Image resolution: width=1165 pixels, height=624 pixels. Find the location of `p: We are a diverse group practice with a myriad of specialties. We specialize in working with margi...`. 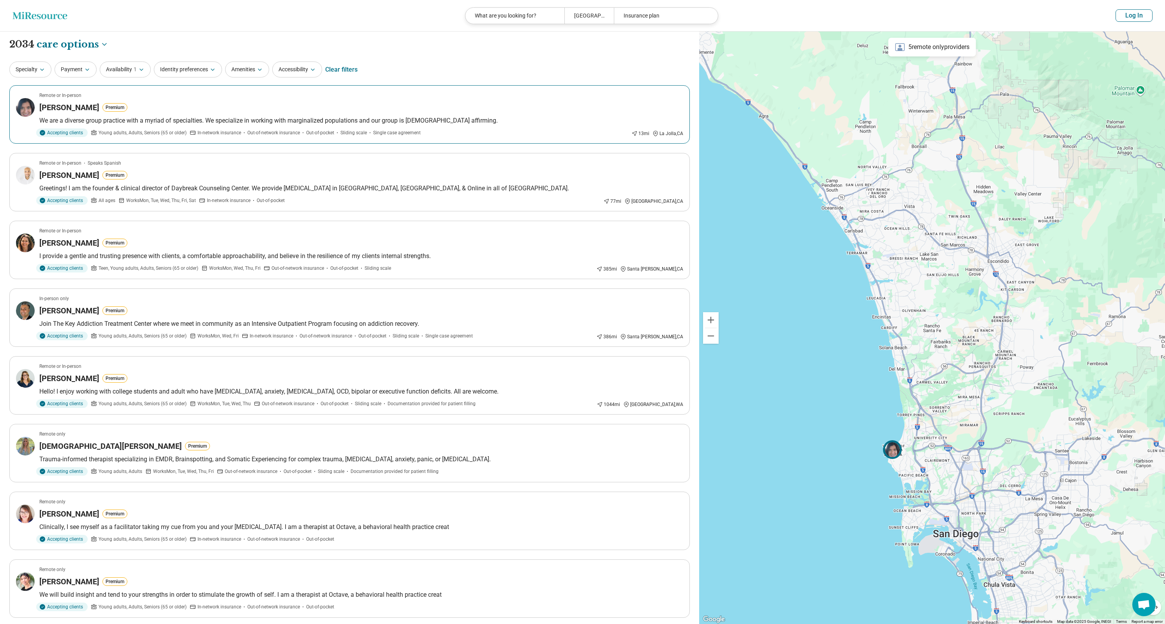

p: We are a diverse group practice with a myriad of specialties. We specialize in working with margi... is located at coordinates (361, 121).